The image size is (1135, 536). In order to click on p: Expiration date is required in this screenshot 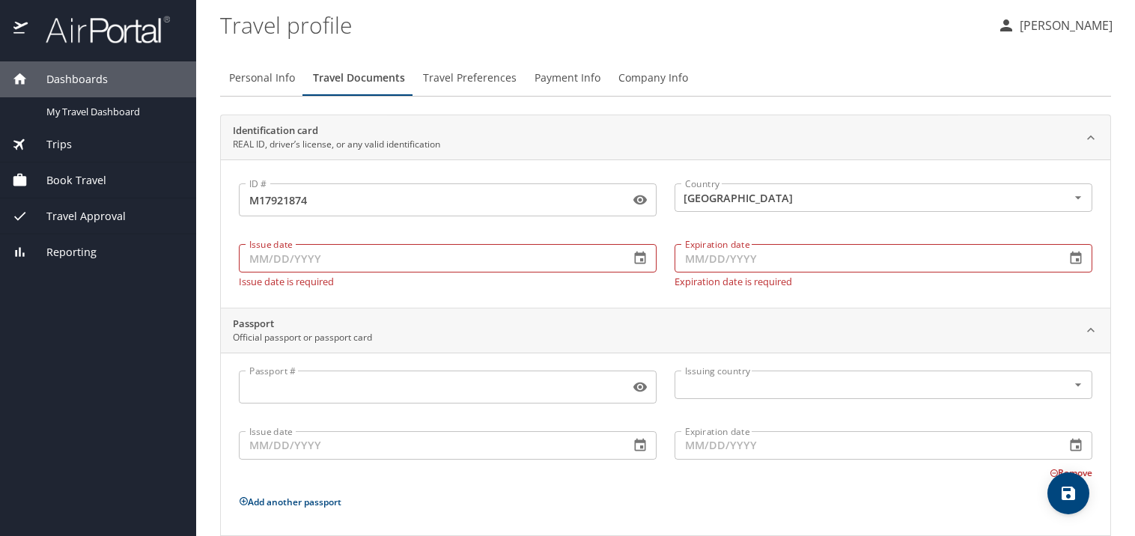, I will do `click(883, 281)`.